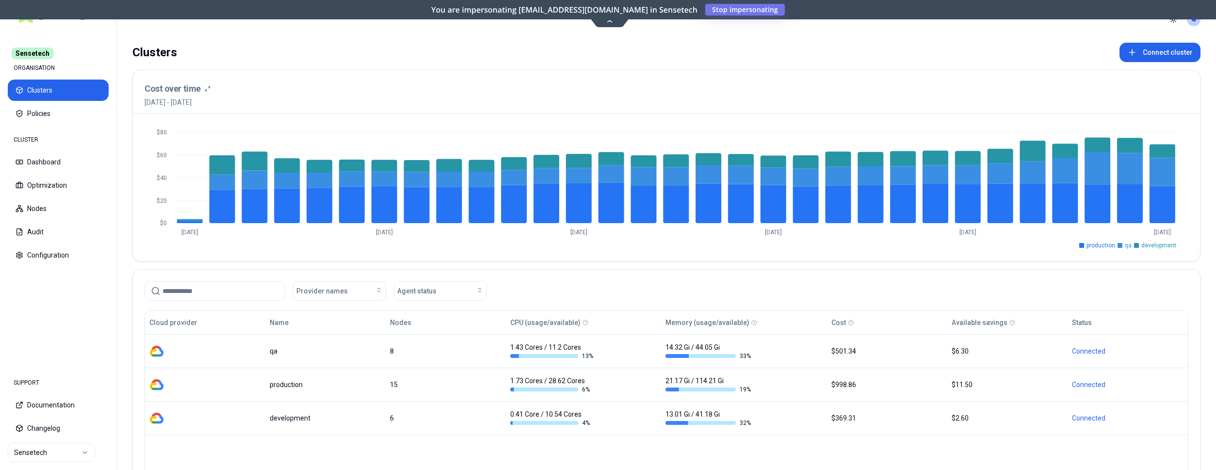  What do you see at coordinates (322, 291) in the screenshot?
I see `span: Provider names` at bounding box center [322, 291].